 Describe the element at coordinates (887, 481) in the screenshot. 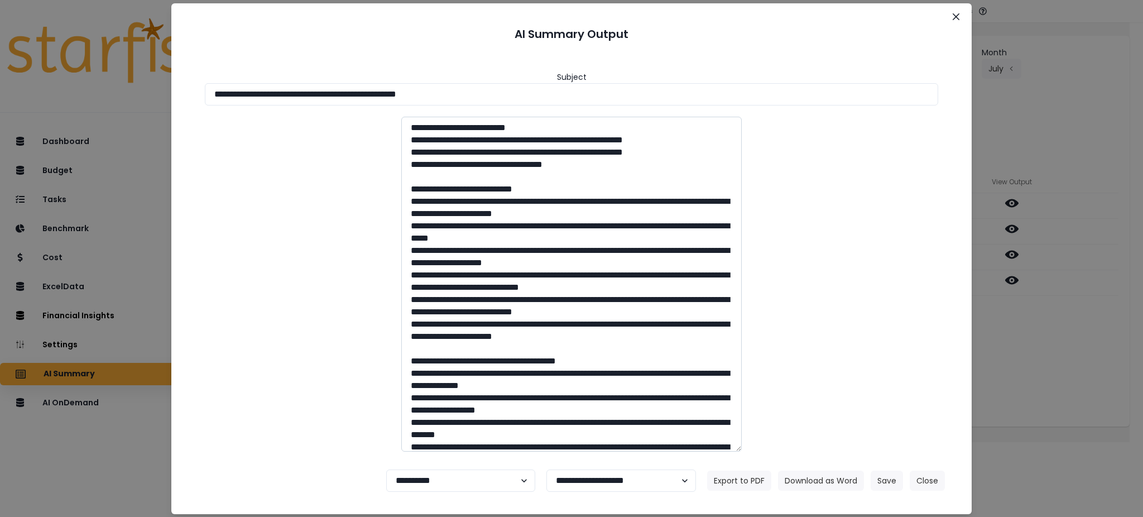

I see `button: Save` at that location.